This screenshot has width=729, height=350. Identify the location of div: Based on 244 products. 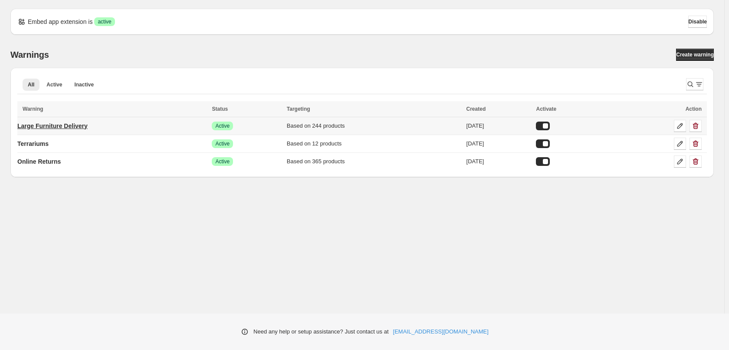
(374, 126).